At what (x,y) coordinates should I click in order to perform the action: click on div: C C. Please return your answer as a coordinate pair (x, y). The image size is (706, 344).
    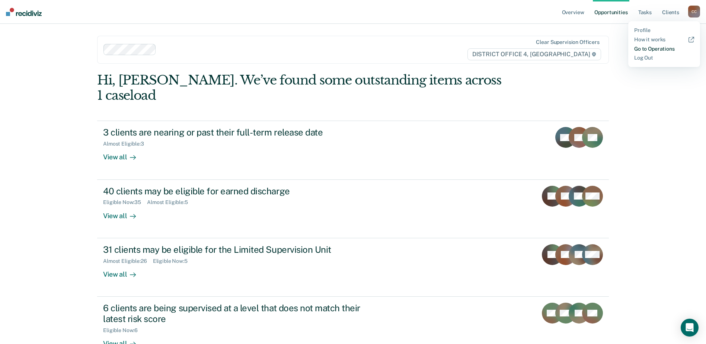
    Looking at the image, I should click on (694, 12).